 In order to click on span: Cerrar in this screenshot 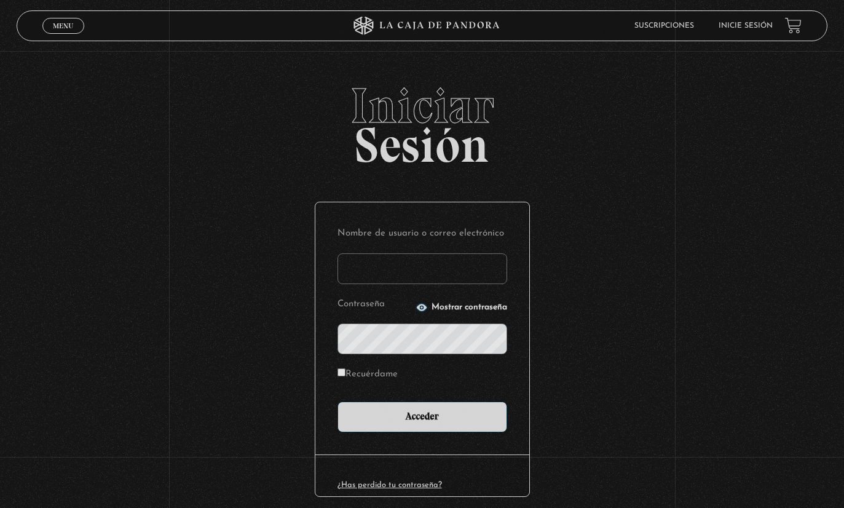, I will do `click(63, 36)`.